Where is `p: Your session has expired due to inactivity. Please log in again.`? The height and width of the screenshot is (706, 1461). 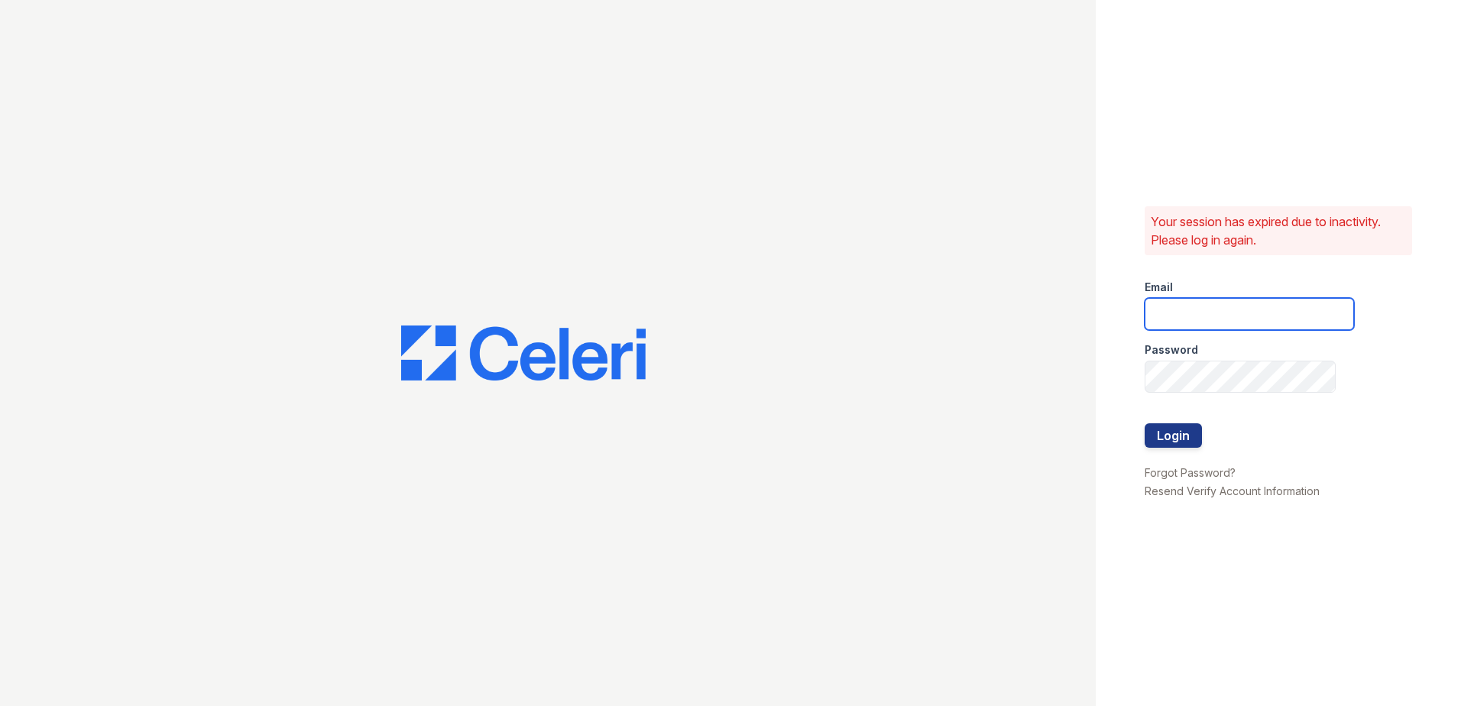
p: Your session has expired due to inactivity. Please log in again. is located at coordinates (1279, 231).